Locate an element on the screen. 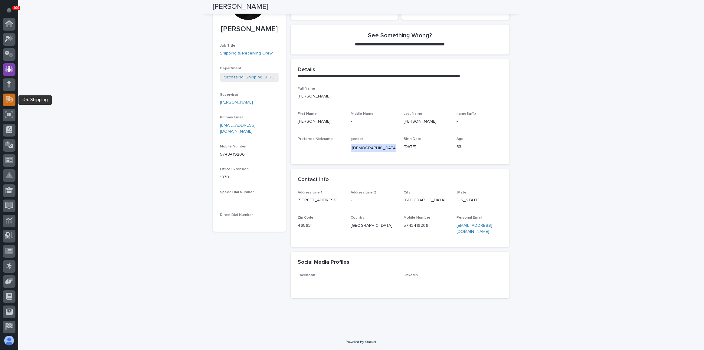 The image size is (704, 350). h2: Contact Info is located at coordinates (314, 180).